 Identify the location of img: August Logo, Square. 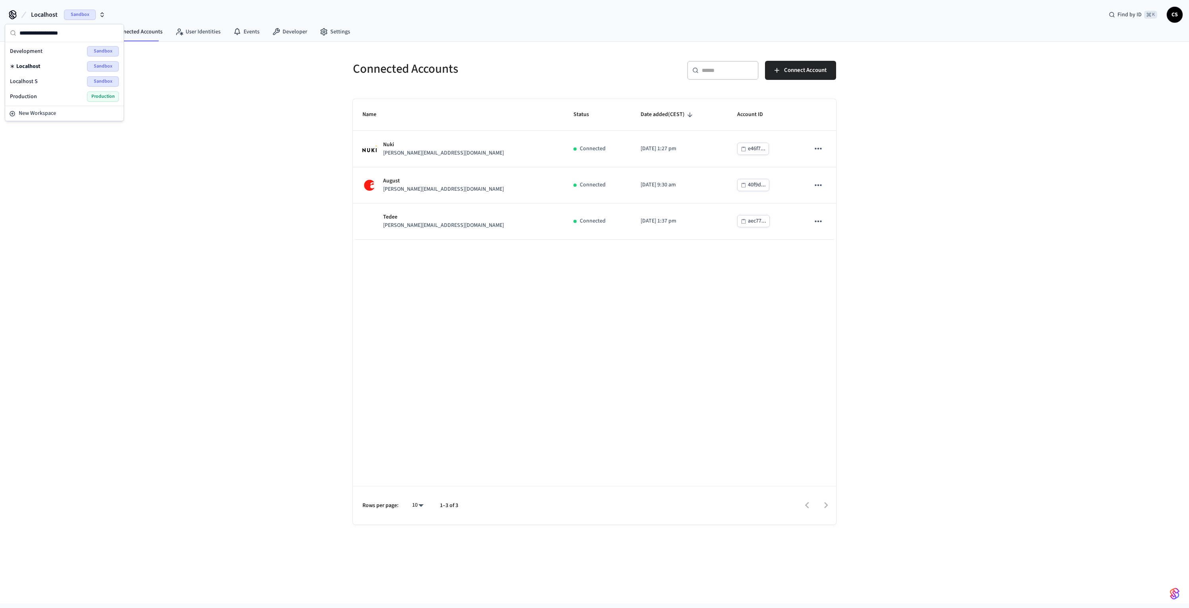
(369, 185).